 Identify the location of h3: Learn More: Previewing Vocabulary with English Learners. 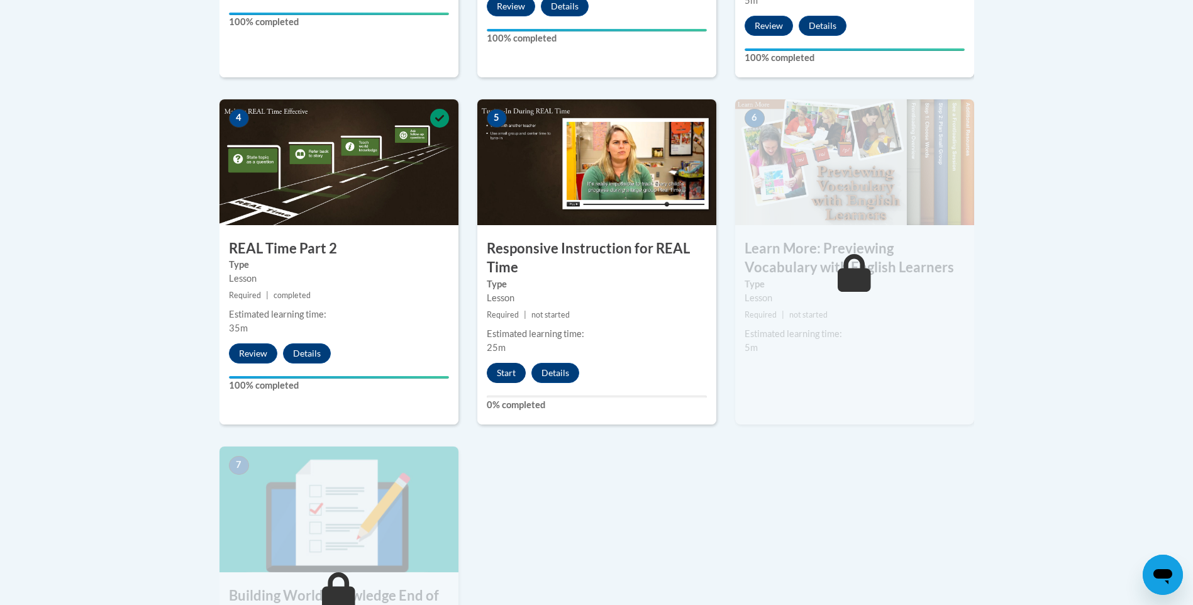
(855, 259).